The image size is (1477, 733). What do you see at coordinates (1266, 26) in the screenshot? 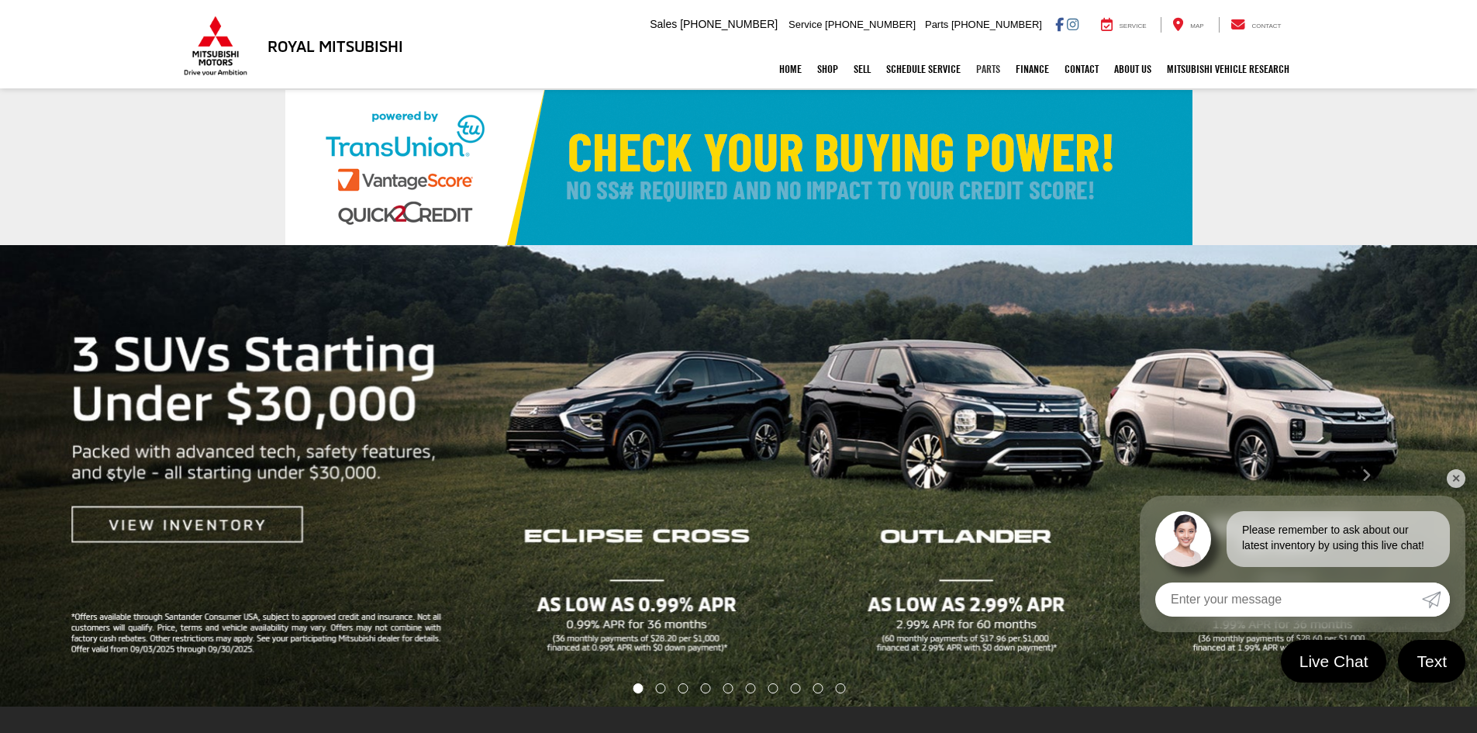
I see `span: Contact` at bounding box center [1266, 26].